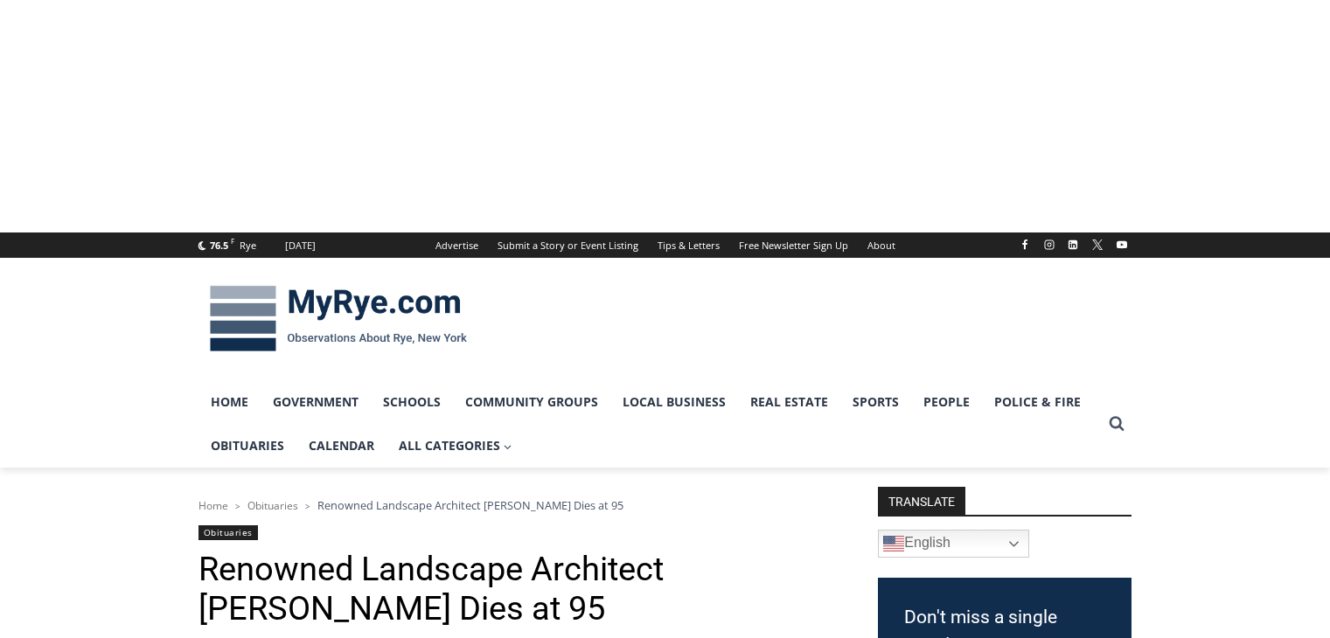 The height and width of the screenshot is (638, 1330). What do you see at coordinates (219, 245) in the screenshot?
I see `span: 76.5` at bounding box center [219, 245].